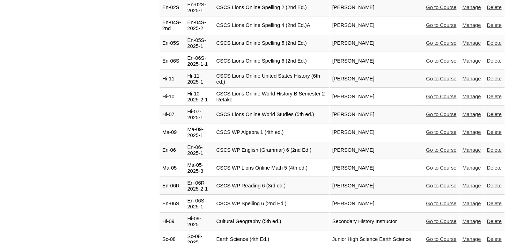  Describe the element at coordinates (271, 132) in the screenshot. I see `td: CSCS WP Algebra 1 (4th ed.)` at that location.